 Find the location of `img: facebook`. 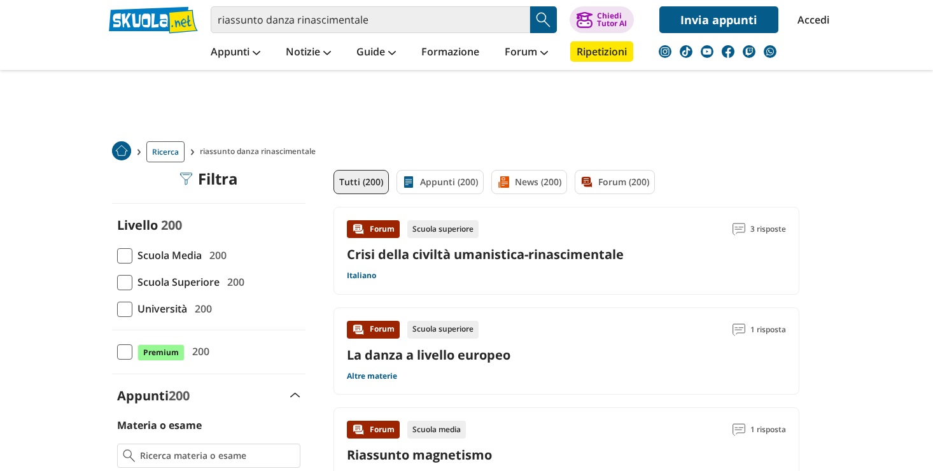

img: facebook is located at coordinates (728, 52).